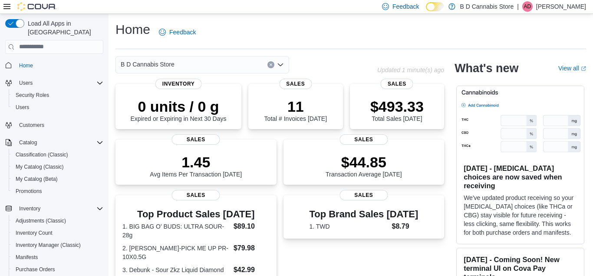  What do you see at coordinates (252, 270) in the screenshot?
I see `dd: $42.99` at bounding box center [252, 270].